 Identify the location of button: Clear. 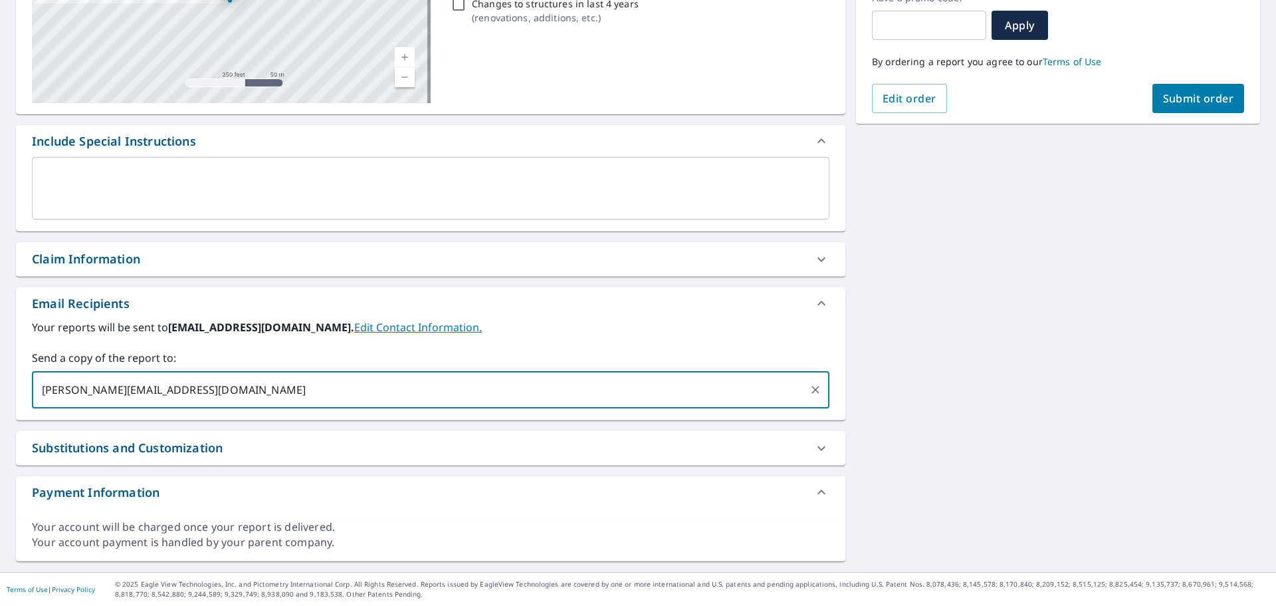
(816, 390).